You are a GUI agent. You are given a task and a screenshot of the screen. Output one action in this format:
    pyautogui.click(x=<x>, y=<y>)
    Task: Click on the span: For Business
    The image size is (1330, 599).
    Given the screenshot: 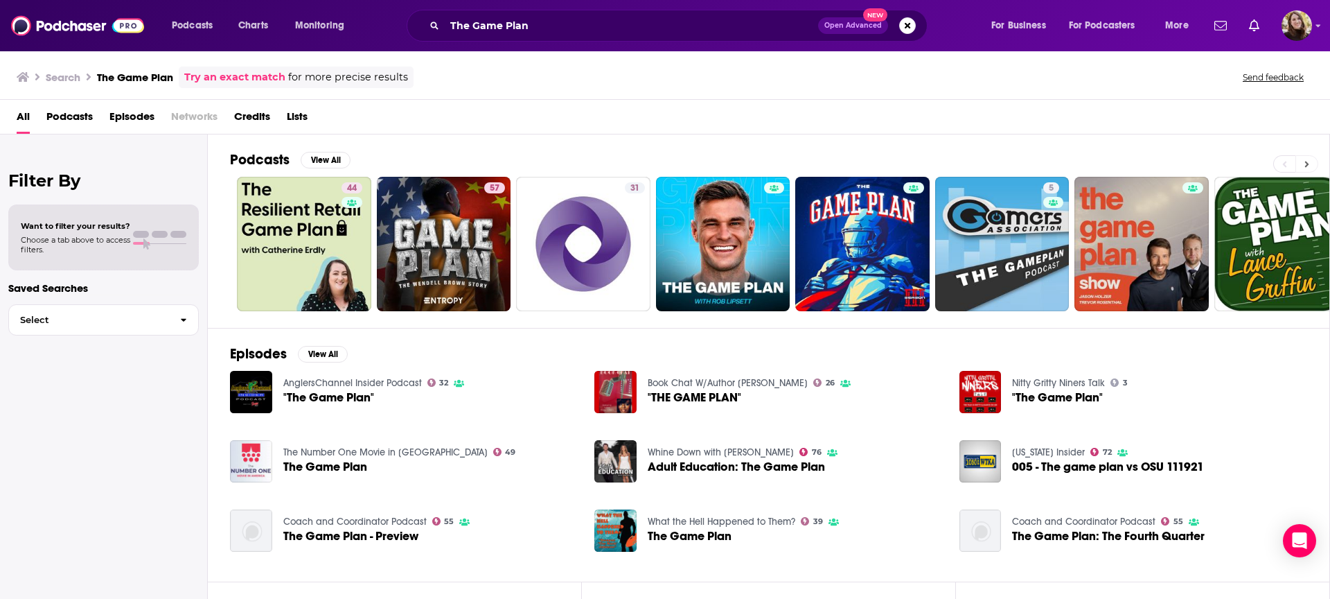 What is the action you would take?
    pyautogui.click(x=1018, y=26)
    